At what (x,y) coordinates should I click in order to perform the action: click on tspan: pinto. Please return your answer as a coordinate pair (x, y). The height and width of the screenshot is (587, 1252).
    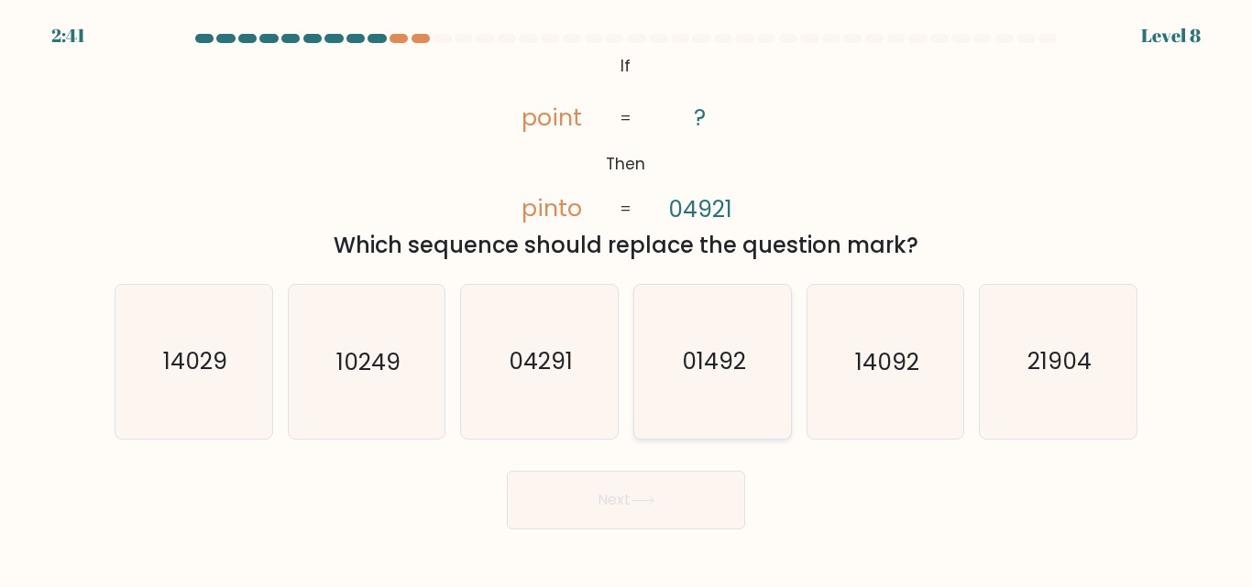
    Looking at the image, I should click on (552, 209).